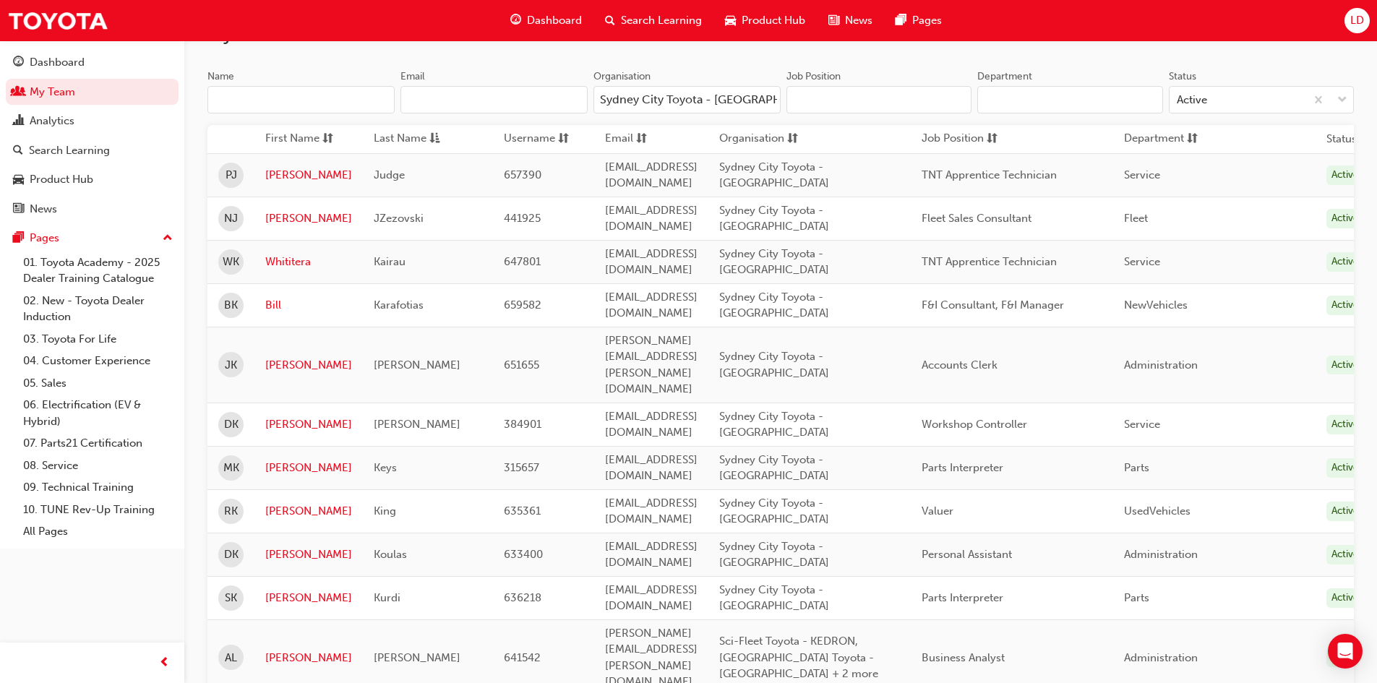 The width and height of the screenshot is (1377, 683). Describe the element at coordinates (292, 139) in the screenshot. I see `span: First Name` at that location.